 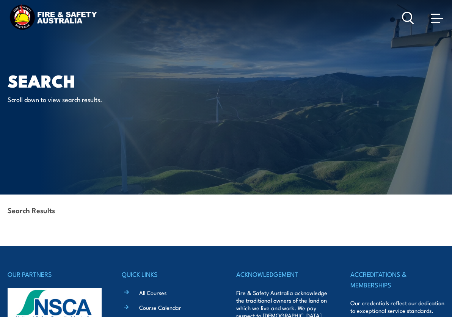 What do you see at coordinates (169, 274) in the screenshot?
I see `h4: QUICK LINKS` at bounding box center [169, 274].